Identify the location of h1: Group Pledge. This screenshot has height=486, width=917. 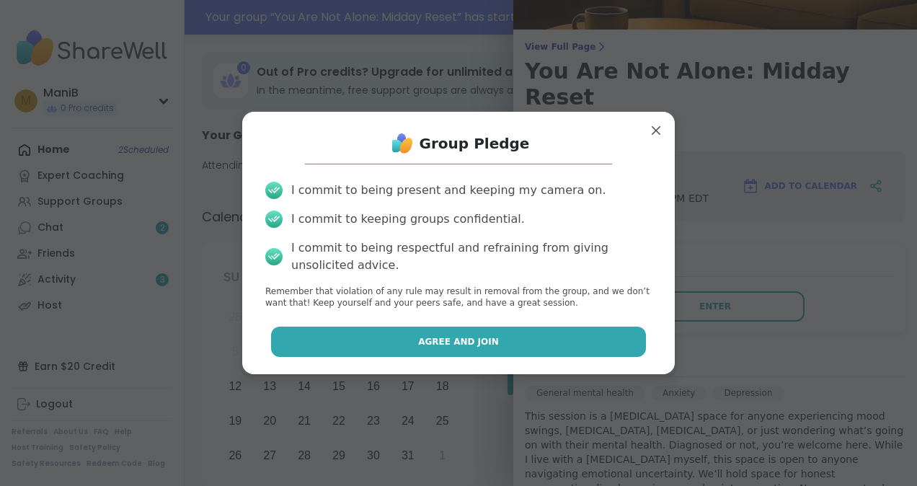
(474, 143).